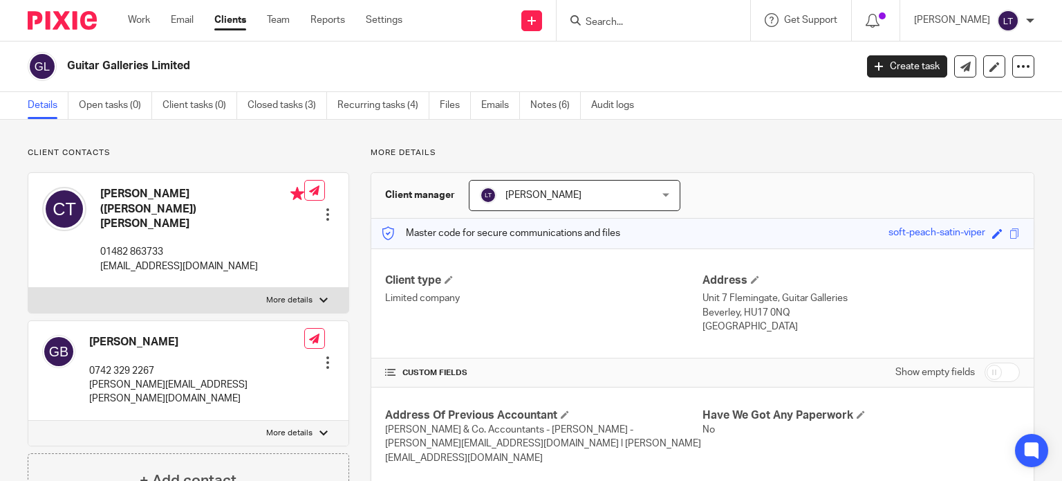 The image size is (1062, 481). I want to click on a: Work, so click(139, 20).